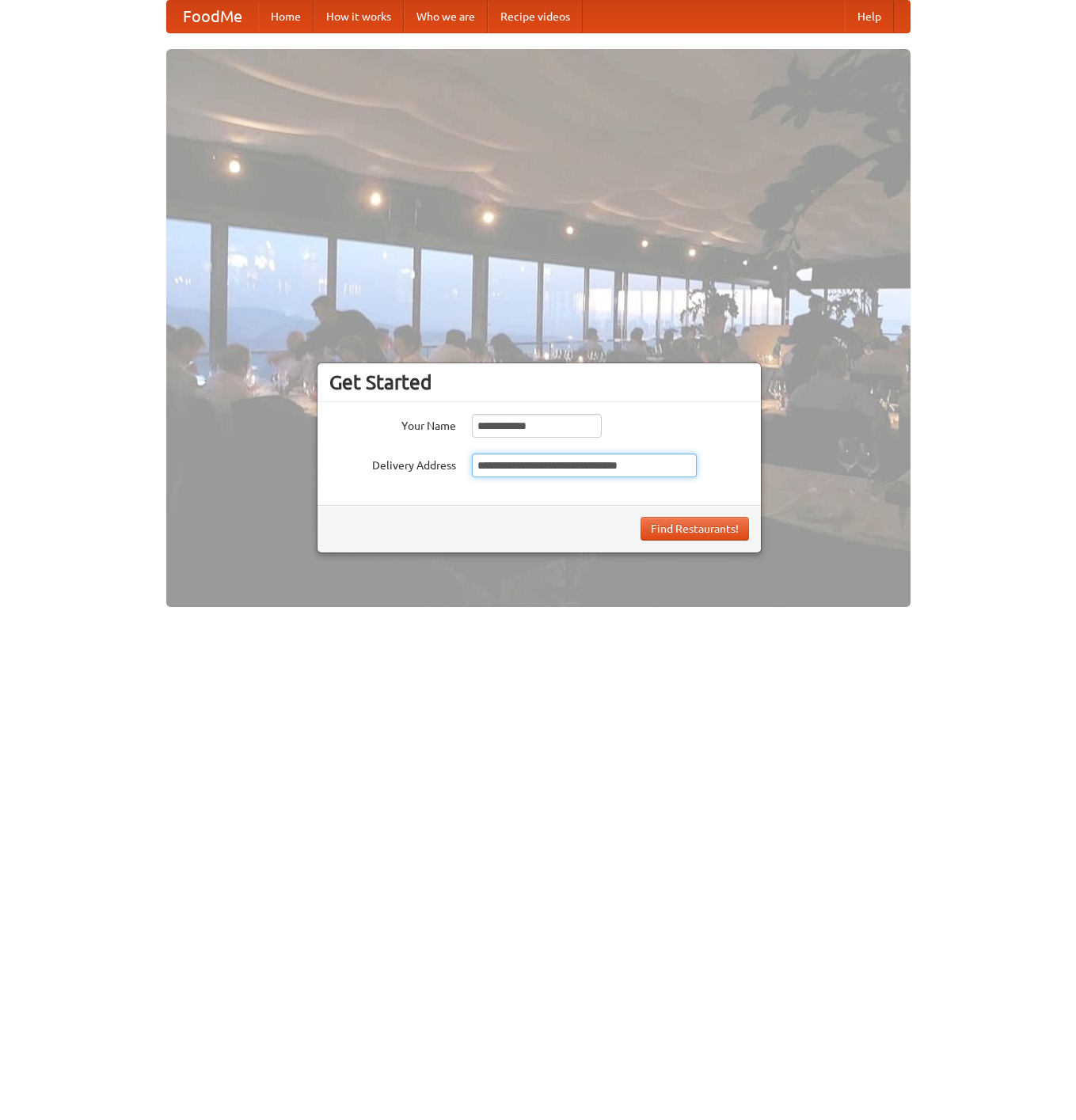 The height and width of the screenshot is (1120, 1076). Describe the element at coordinates (445, 17) in the screenshot. I see `a: Who we are` at that location.